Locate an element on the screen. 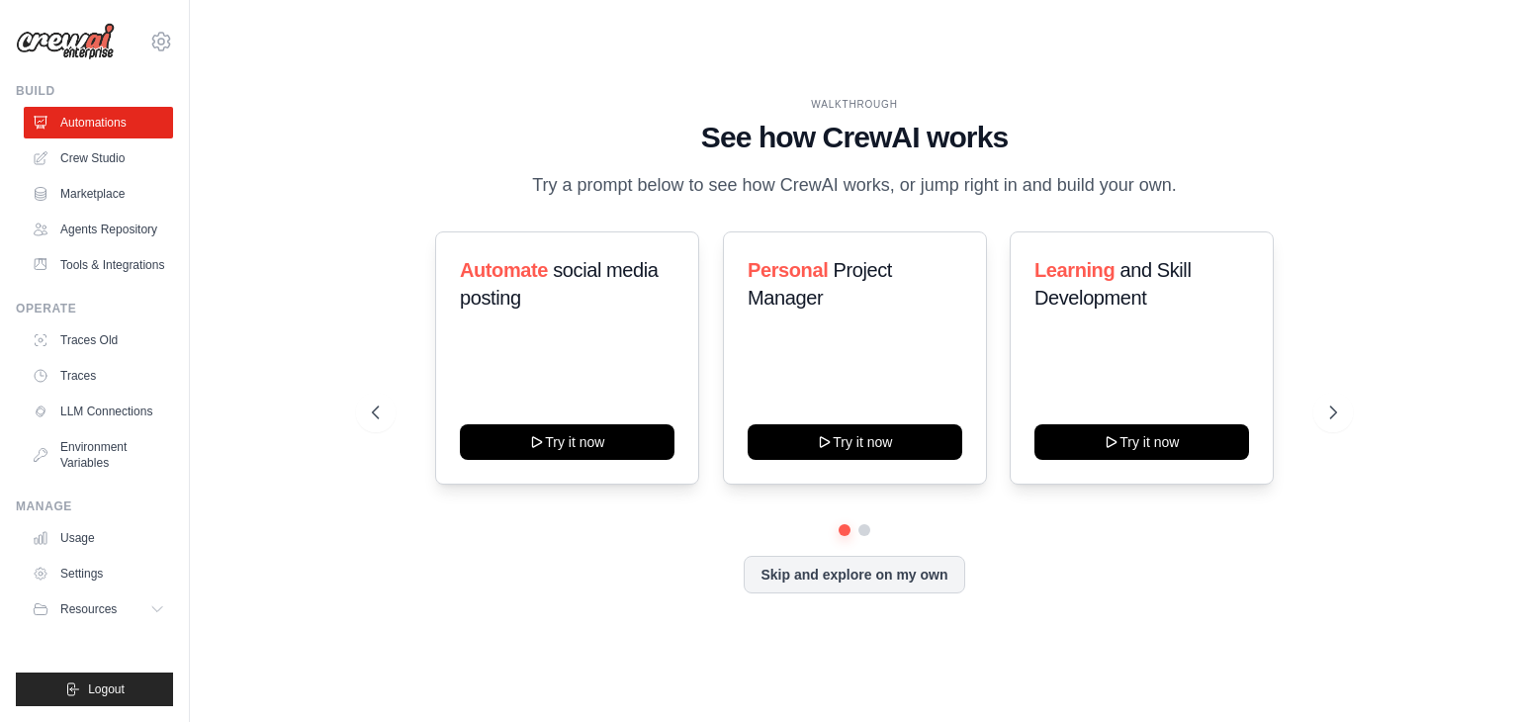 The width and height of the screenshot is (1519, 722). a: Usage is located at coordinates (98, 538).